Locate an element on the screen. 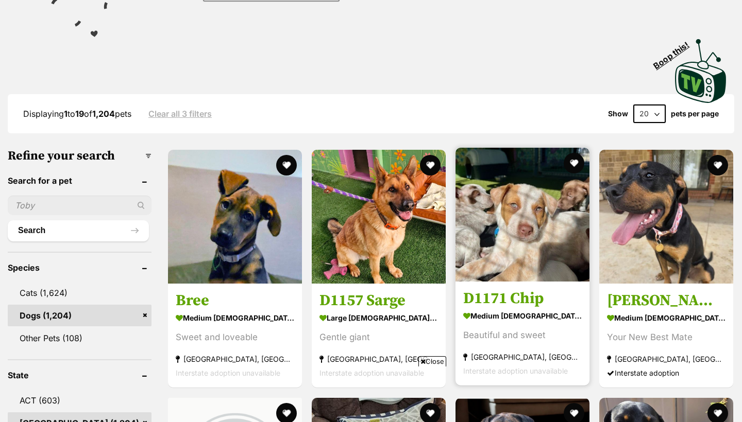  h3: Refine your search is located at coordinates (79, 156).